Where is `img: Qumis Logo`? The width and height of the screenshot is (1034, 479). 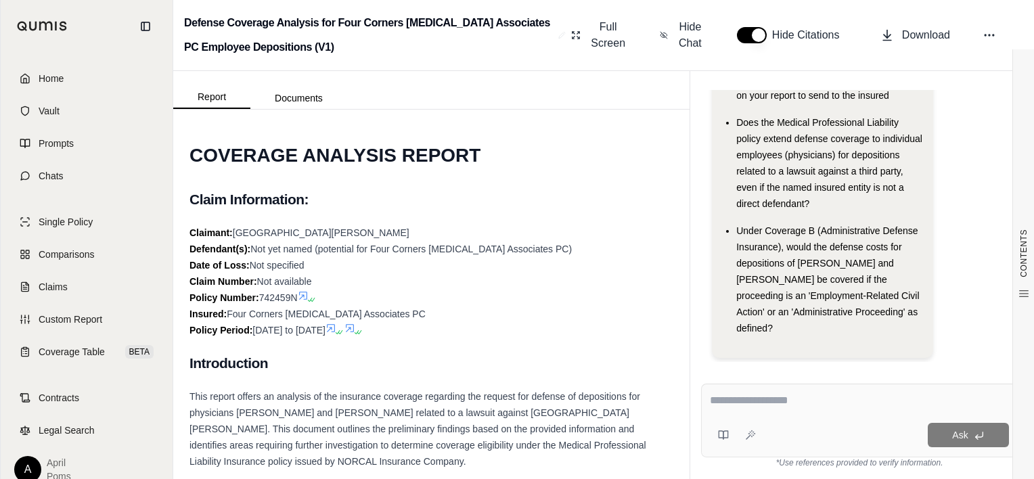
img: Qumis Logo is located at coordinates (42, 26).